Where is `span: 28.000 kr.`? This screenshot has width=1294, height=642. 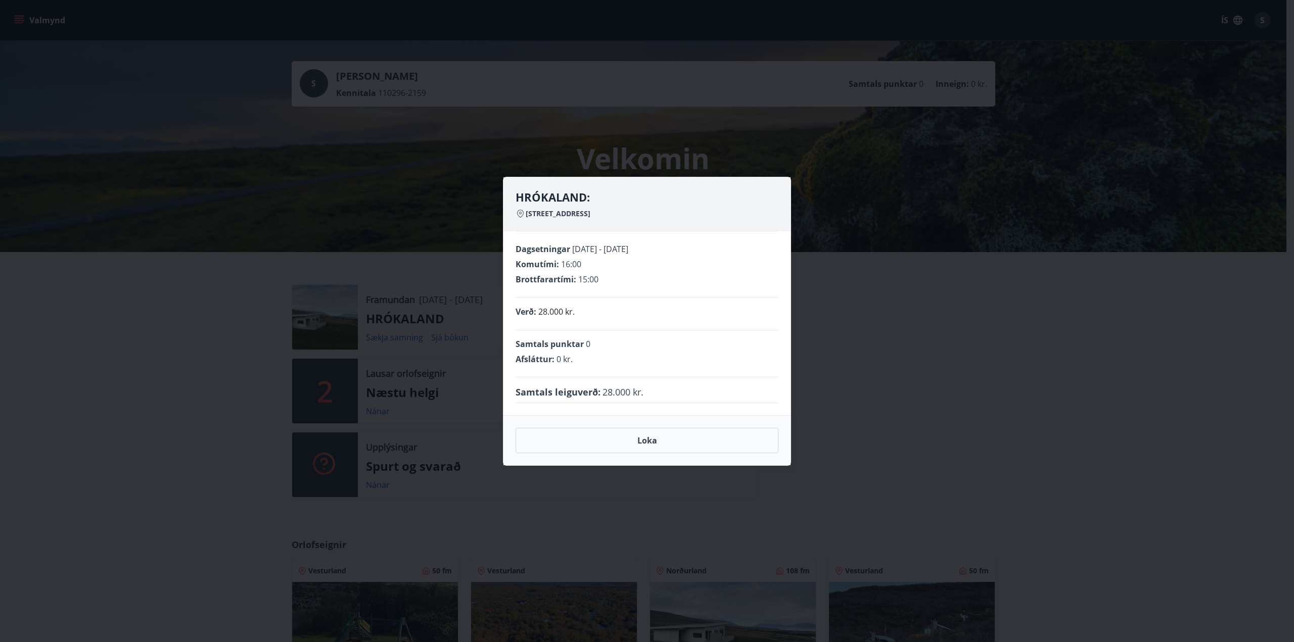 span: 28.000 kr. is located at coordinates (623, 392).